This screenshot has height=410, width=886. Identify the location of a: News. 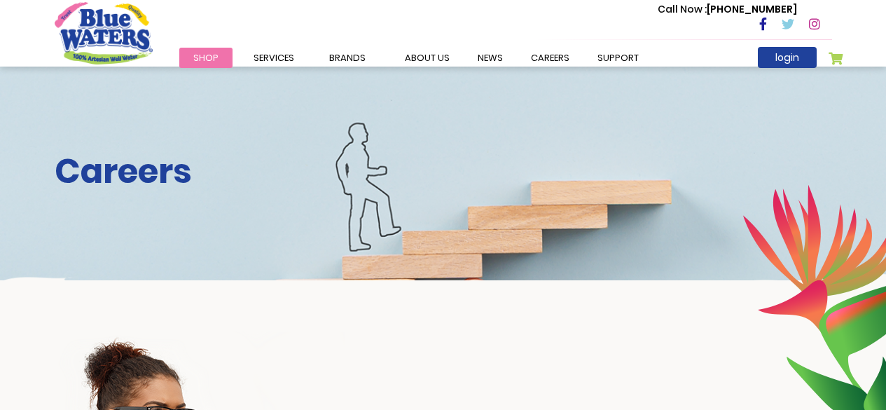
(490, 57).